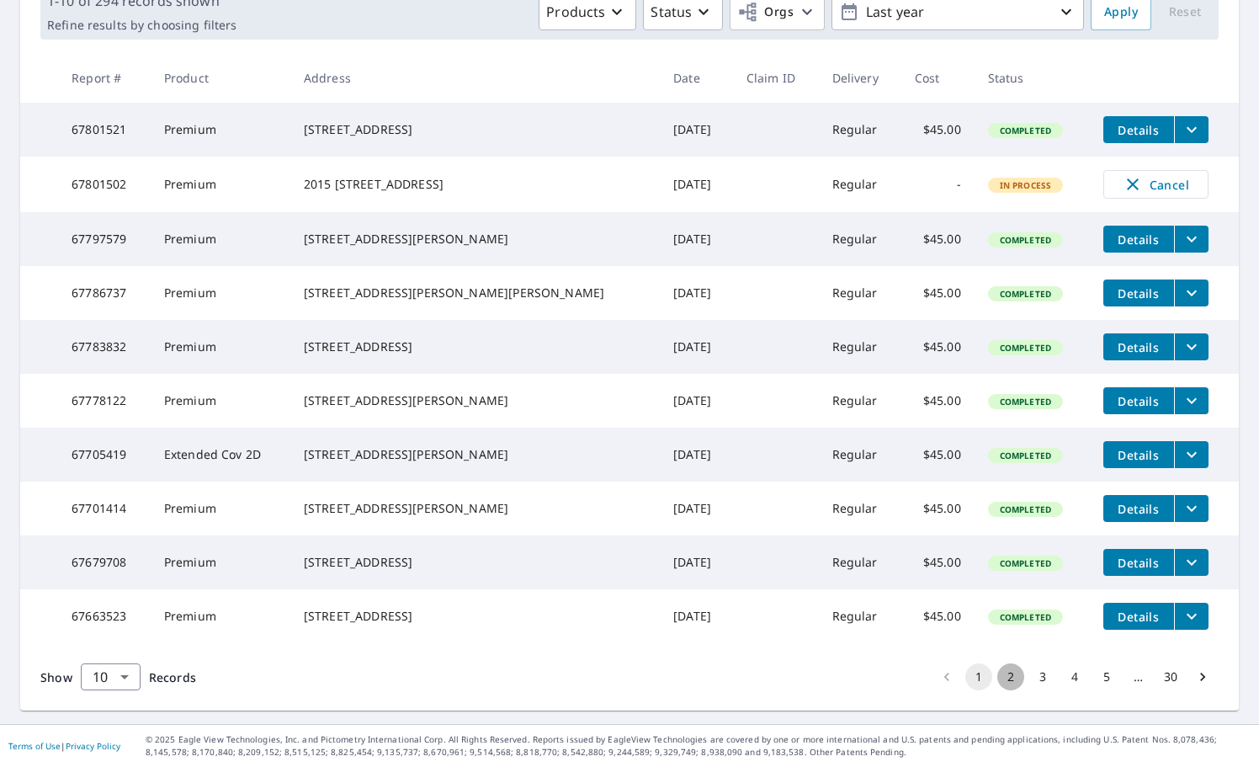 This screenshot has height=767, width=1259. I want to click on button: detailsBtn-67783832, so click(1139, 347).